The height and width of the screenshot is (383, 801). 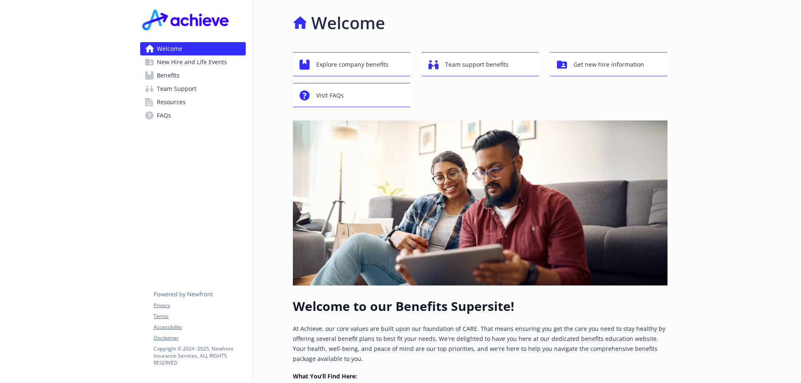 What do you see at coordinates (352, 65) in the screenshot?
I see `span: Explore company benefits` at bounding box center [352, 65].